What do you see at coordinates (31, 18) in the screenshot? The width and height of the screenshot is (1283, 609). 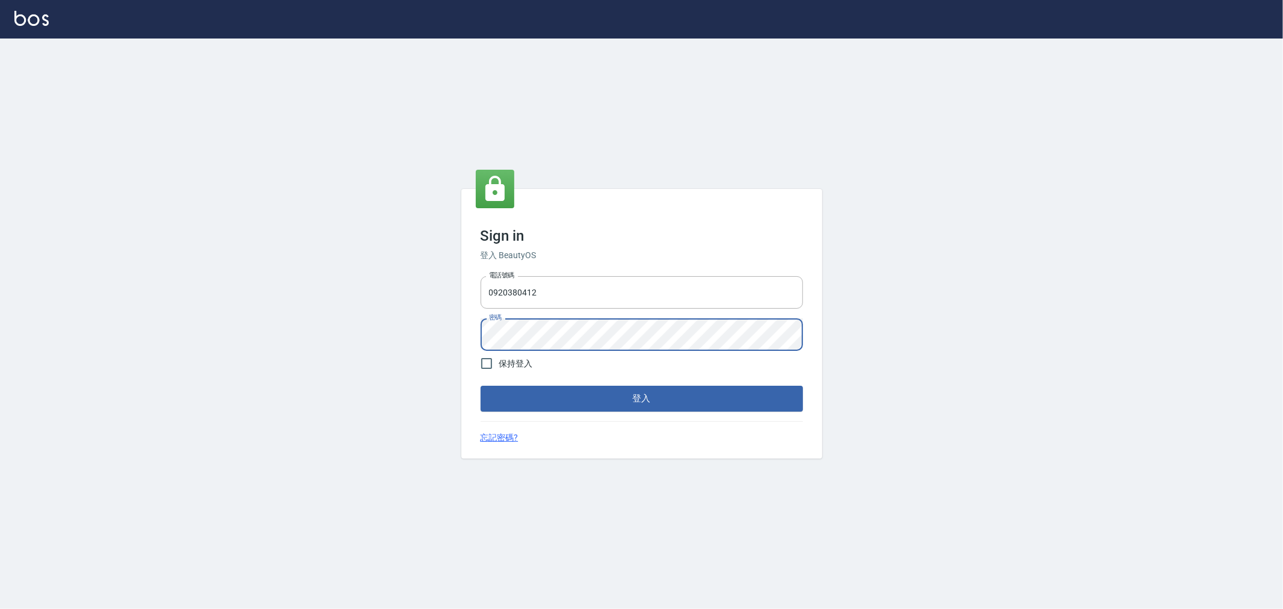 I see `img: Logo` at bounding box center [31, 18].